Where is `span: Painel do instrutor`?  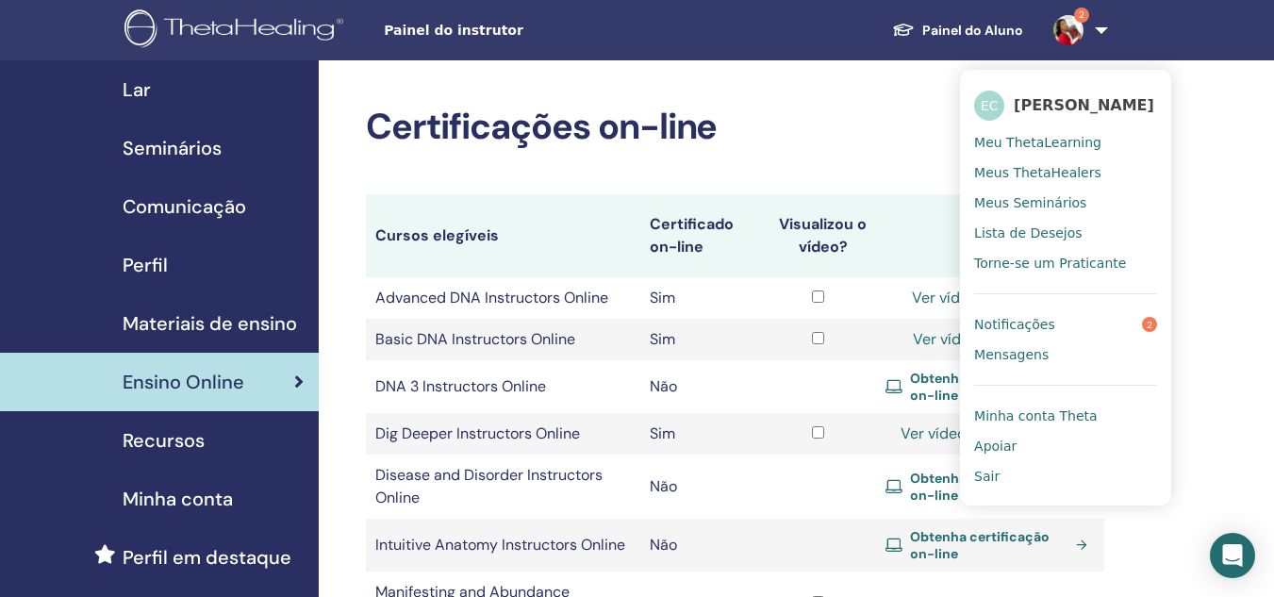 span: Painel do instrutor is located at coordinates (525, 30).